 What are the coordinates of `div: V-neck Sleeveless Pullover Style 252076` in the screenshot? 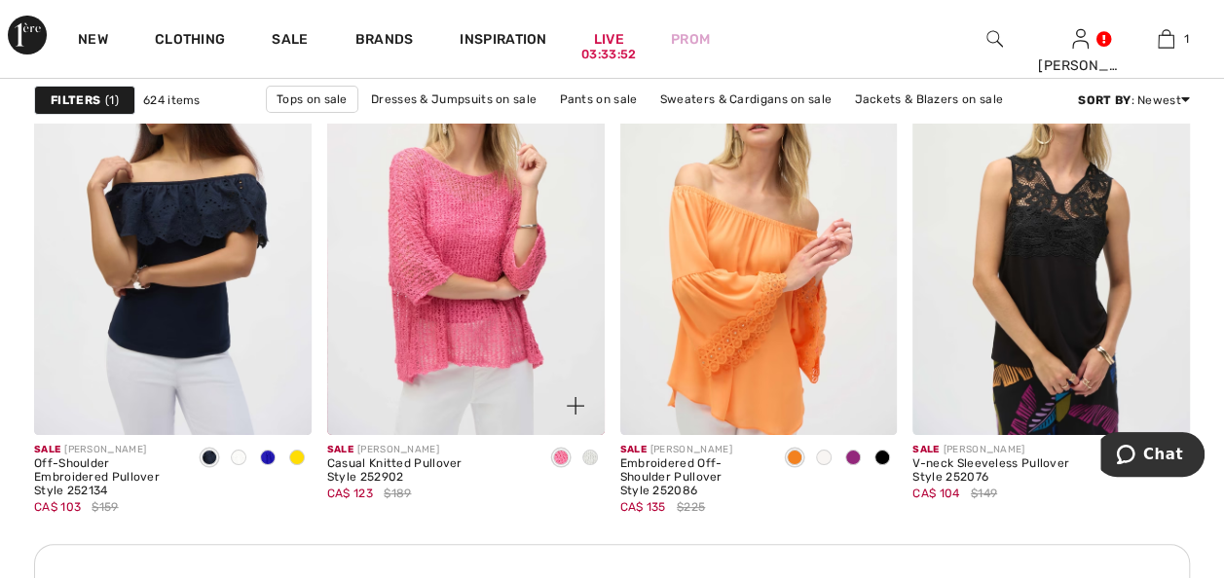 It's located at (999, 471).